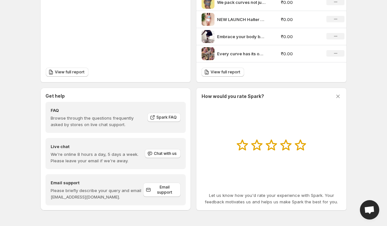 The image size is (387, 226). I want to click on h3: Get help, so click(55, 96).